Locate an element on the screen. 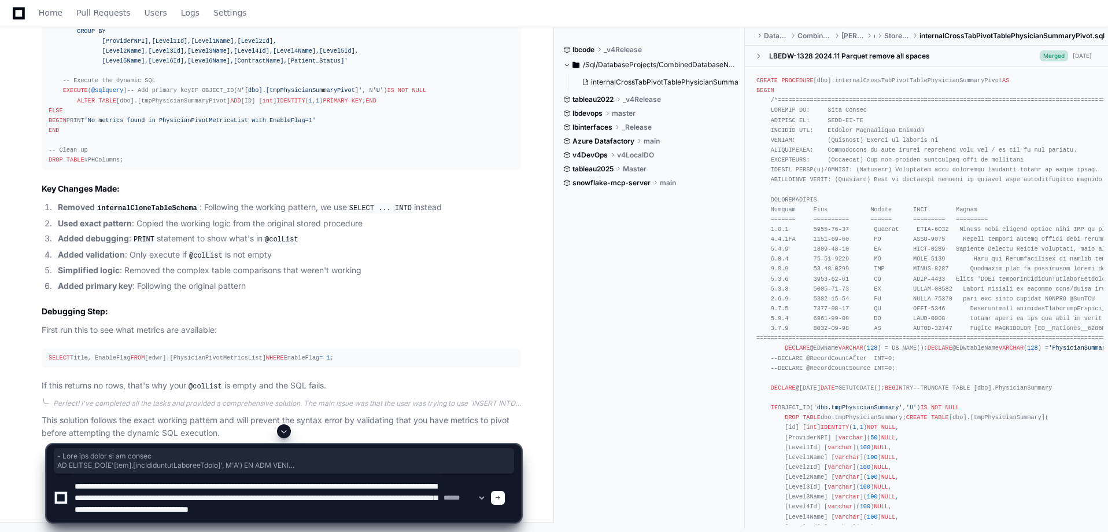 This screenshot has height=532, width=1108. span: Azure Datafactory is located at coordinates (603, 141).